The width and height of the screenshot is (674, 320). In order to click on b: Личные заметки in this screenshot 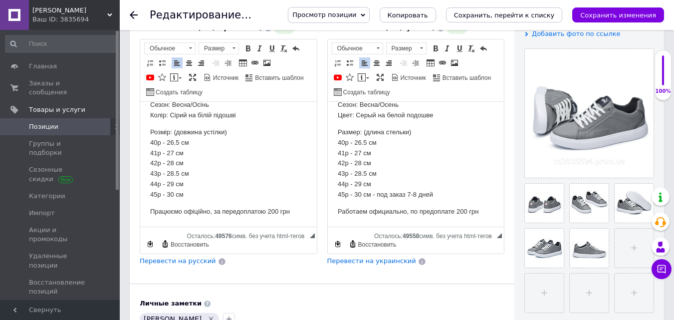, I will do `click(171, 303)`.